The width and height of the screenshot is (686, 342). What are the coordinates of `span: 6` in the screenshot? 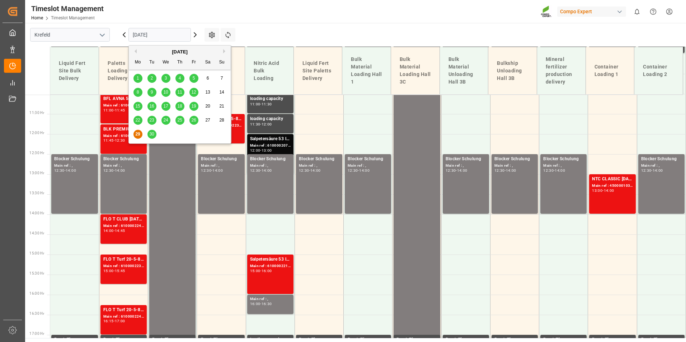 It's located at (208, 78).